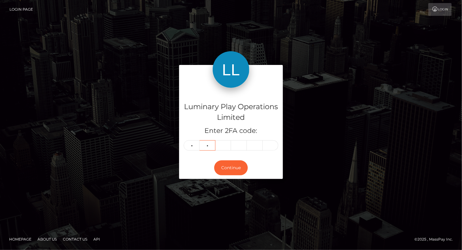 This screenshot has width=462, height=250. Describe the element at coordinates (231, 168) in the screenshot. I see `button: Continue` at that location.